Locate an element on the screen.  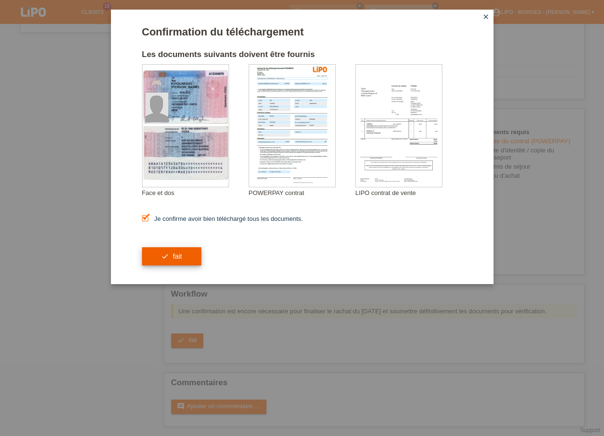
img: upload_document_confirmation_type_receipt_generic.png is located at coordinates (399, 125).